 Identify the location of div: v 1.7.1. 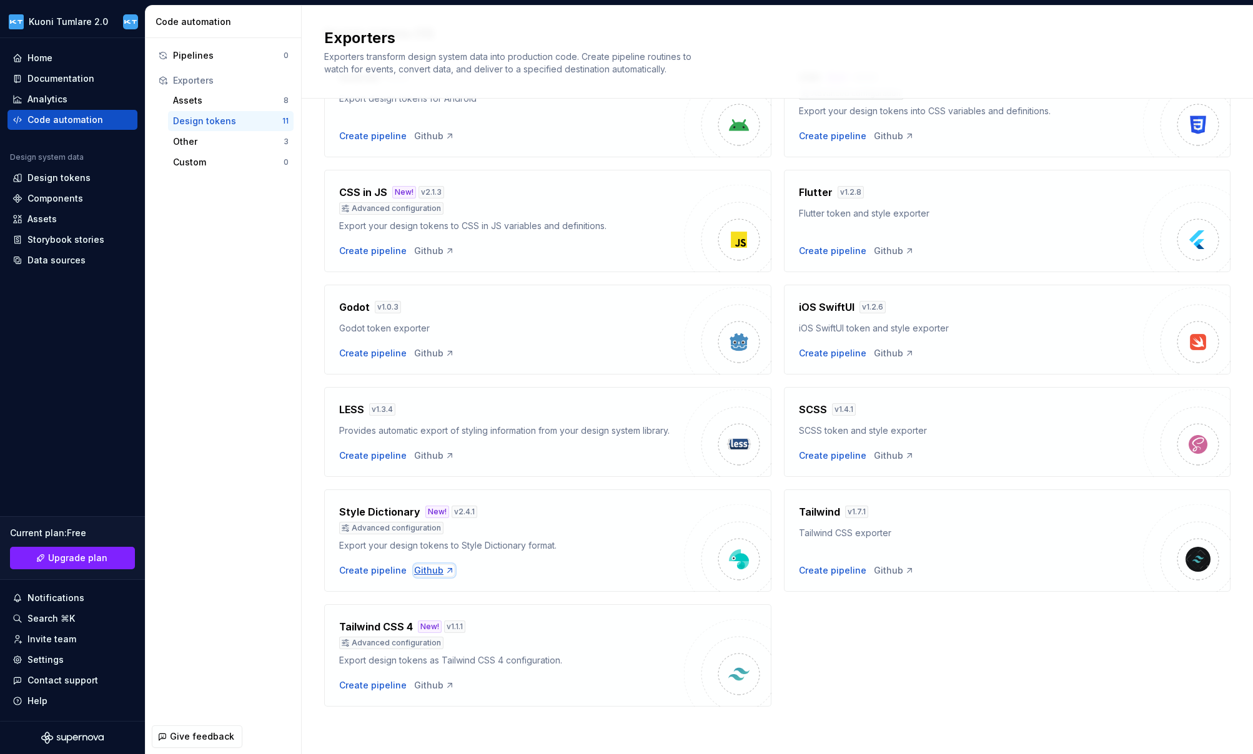
(856, 512).